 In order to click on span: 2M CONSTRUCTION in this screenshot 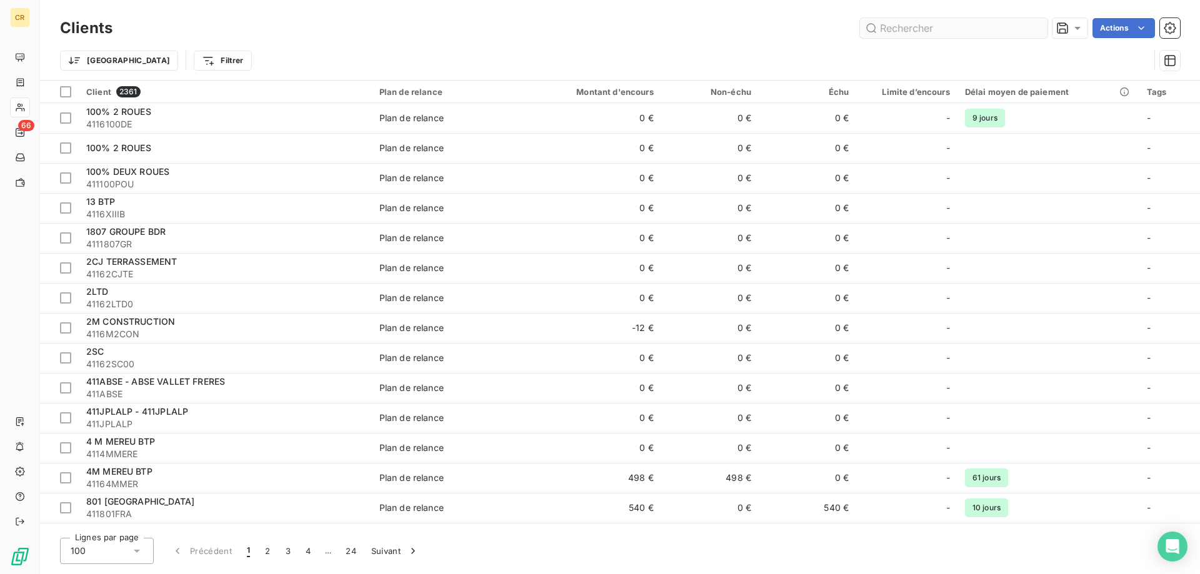, I will do `click(131, 321)`.